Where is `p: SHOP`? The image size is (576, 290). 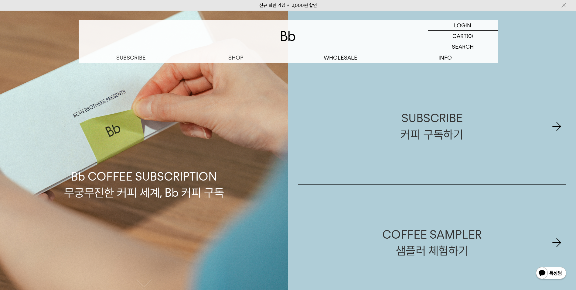 p: SHOP is located at coordinates (236, 57).